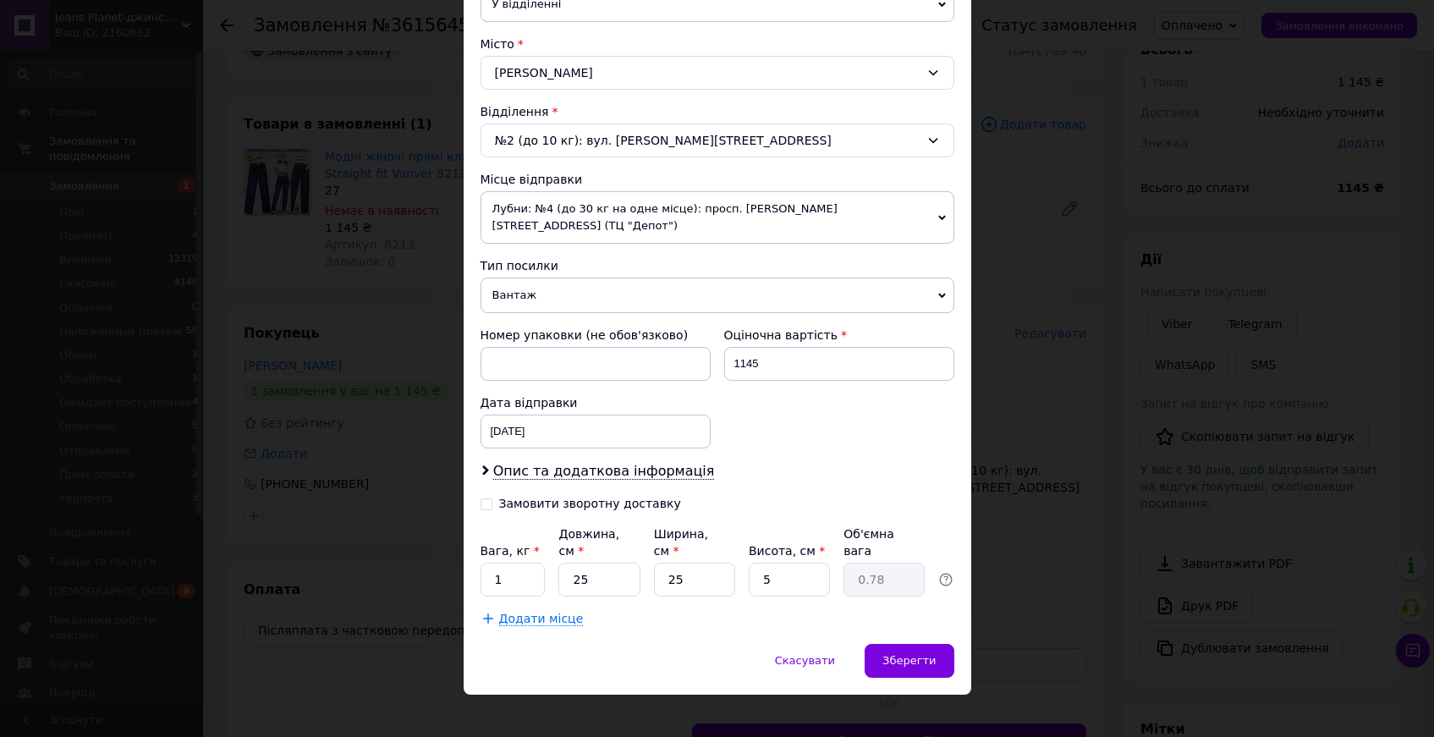 Image resolution: width=1434 pixels, height=737 pixels. Describe the element at coordinates (510, 551) in the screenshot. I see `label: Вага, кг` at that location.